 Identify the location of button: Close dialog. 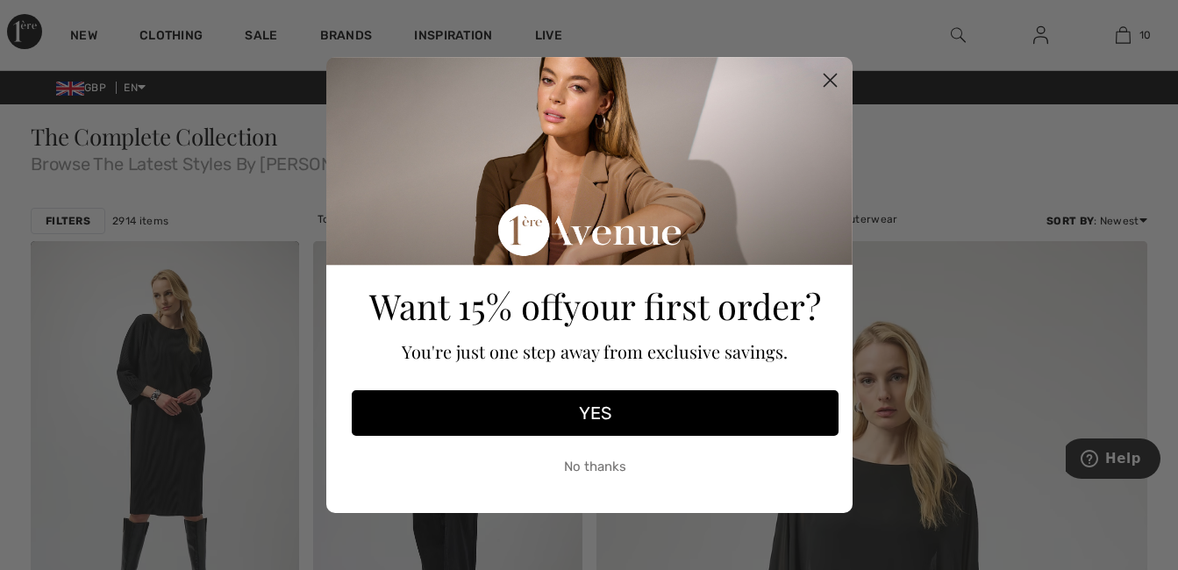
(830, 80).